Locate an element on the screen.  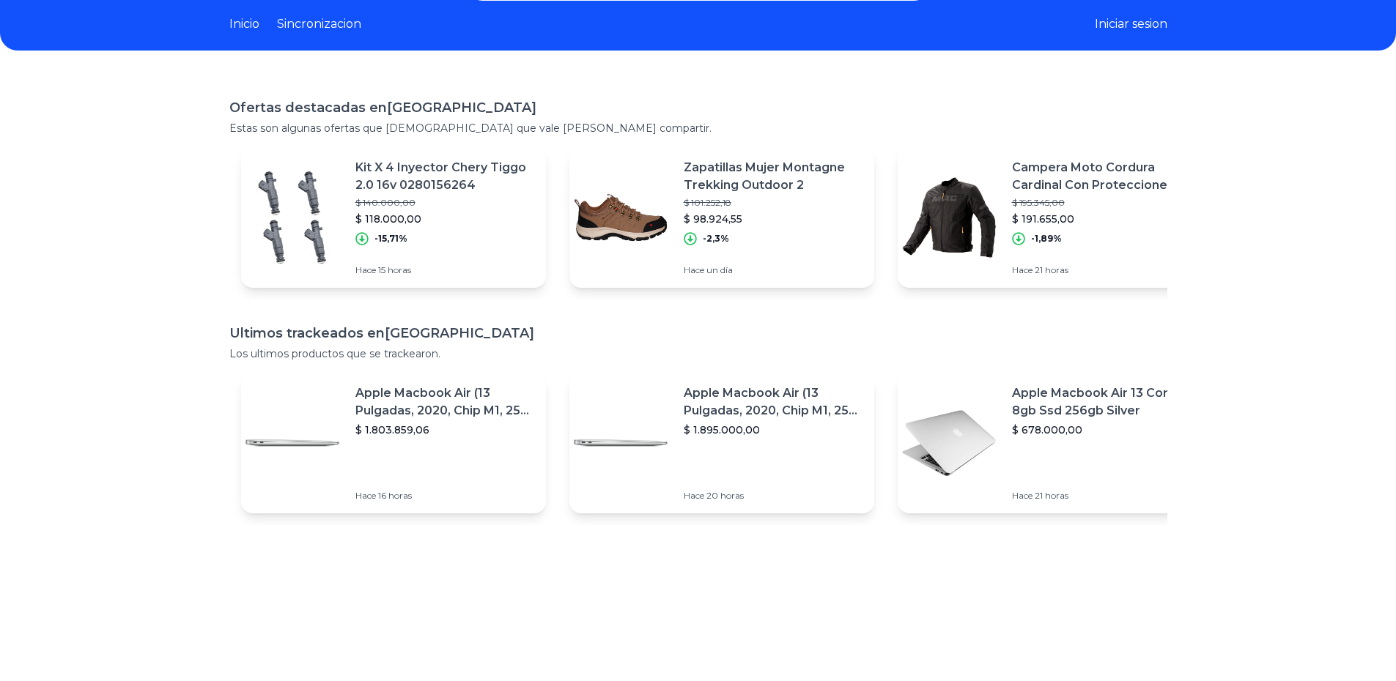
p: Zapatillas Mujer Montagne Trekking Outdoor 2 is located at coordinates (773, 177).